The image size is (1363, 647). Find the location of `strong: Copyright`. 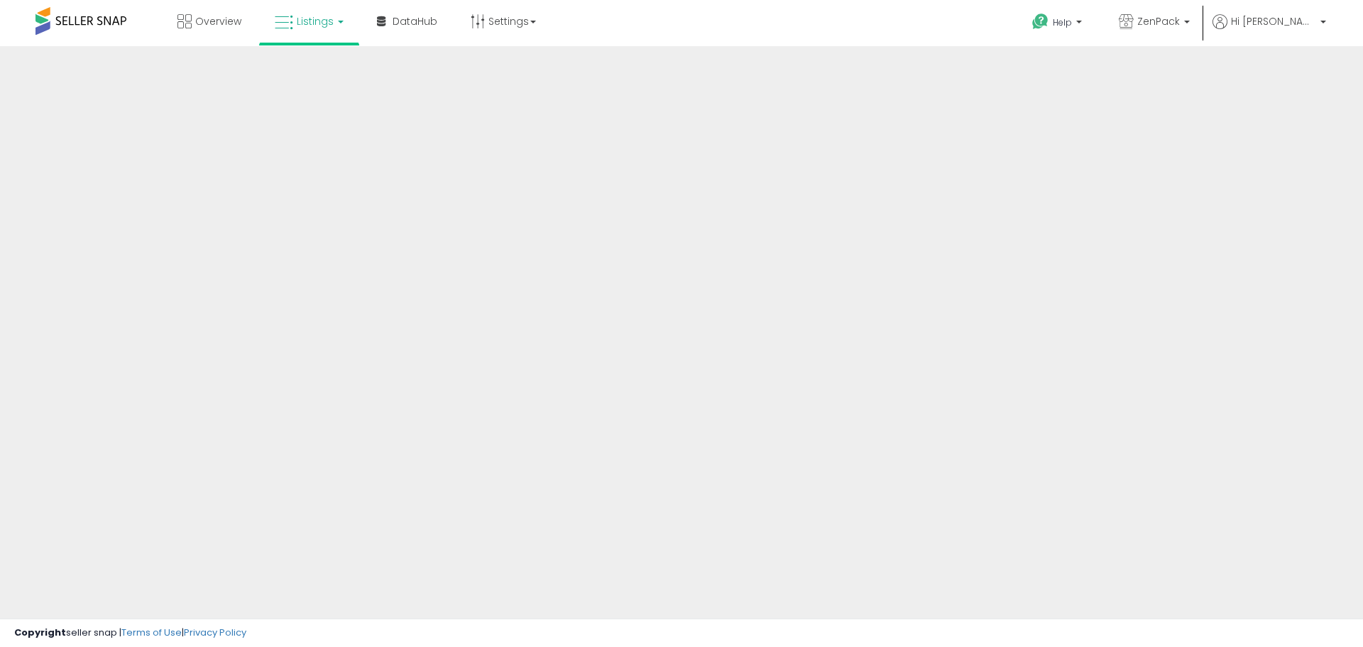

strong: Copyright is located at coordinates (40, 632).